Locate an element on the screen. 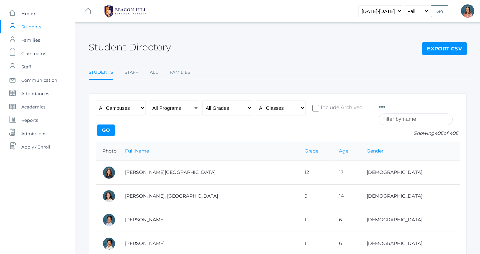  span: Staff is located at coordinates (26, 67).